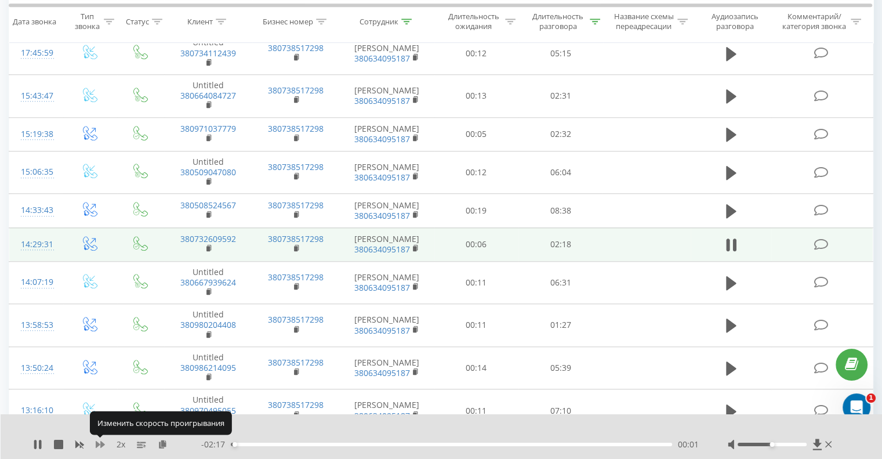 The width and height of the screenshot is (882, 459). Describe the element at coordinates (36, 172) in the screenshot. I see `div: 15:06:35` at that location.